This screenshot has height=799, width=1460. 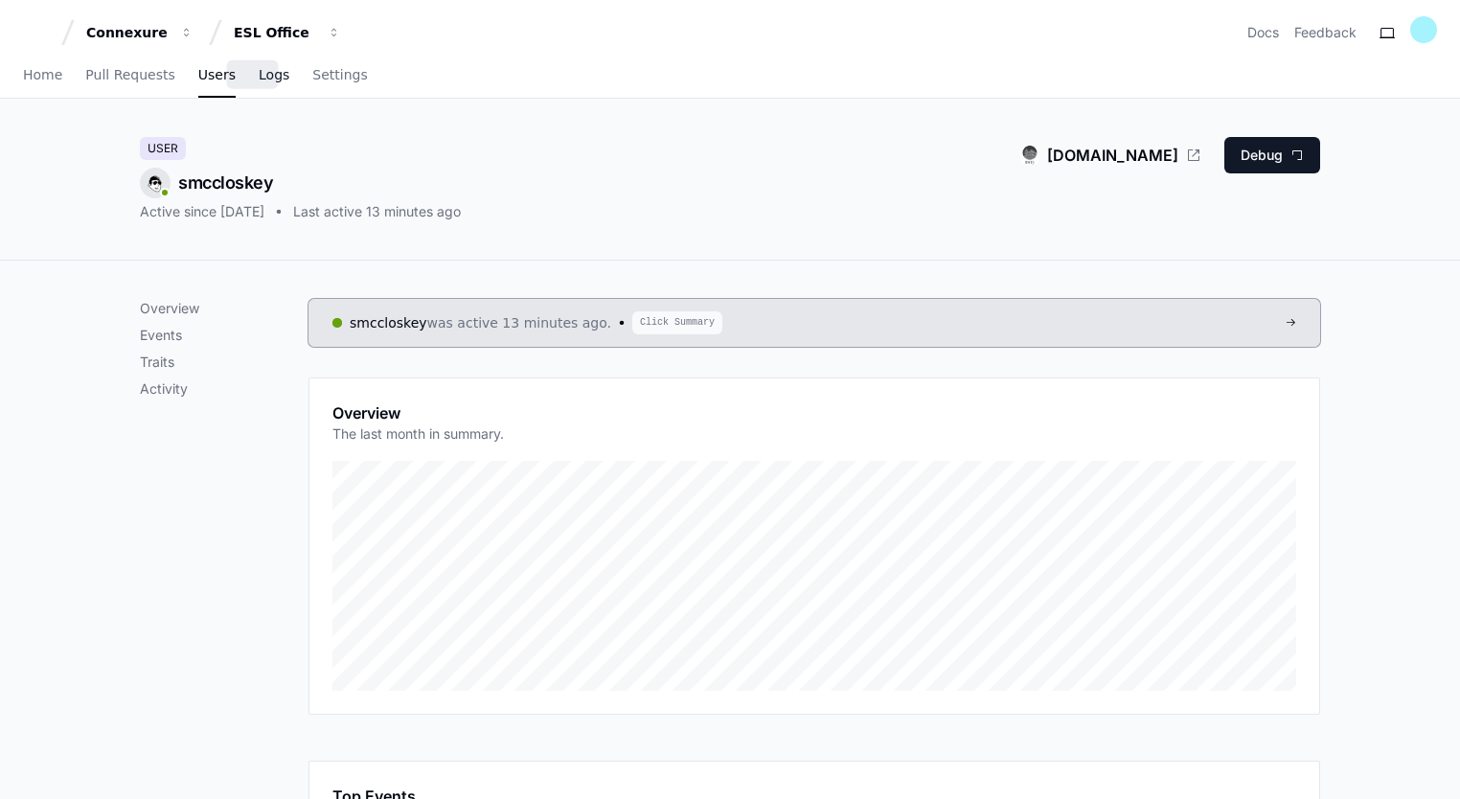 What do you see at coordinates (127, 33) in the screenshot?
I see `div: Connexure` at bounding box center [127, 33].